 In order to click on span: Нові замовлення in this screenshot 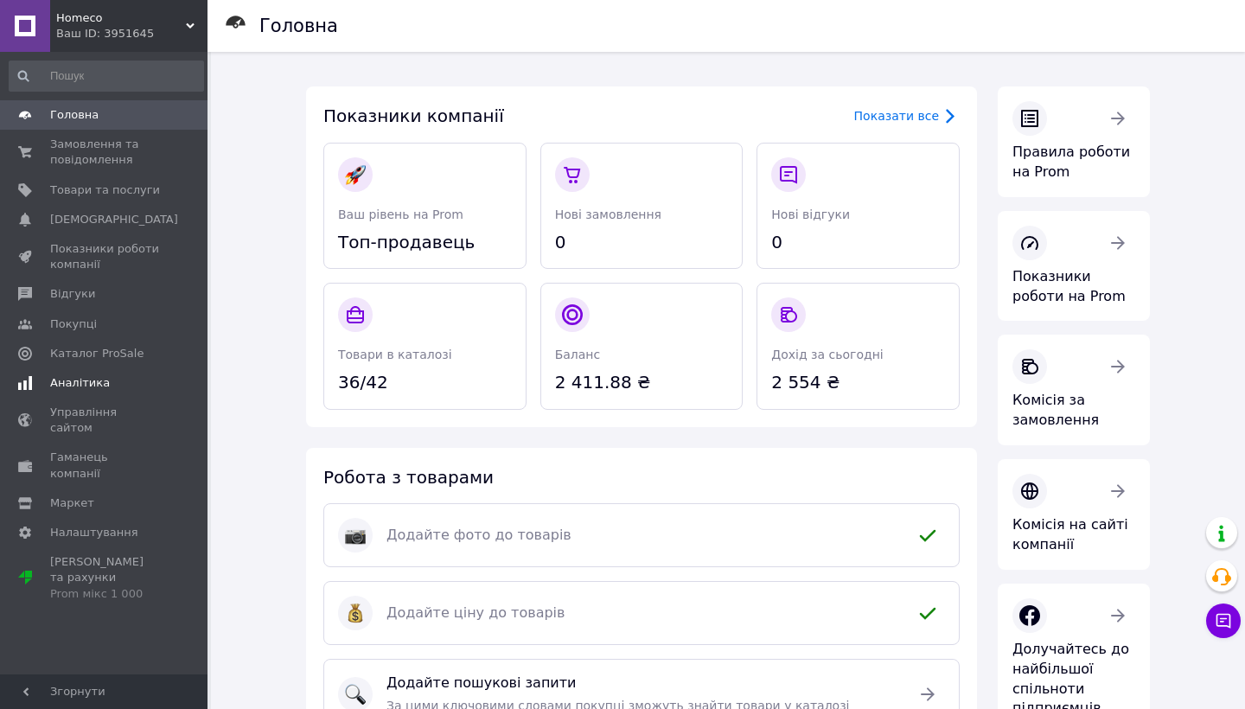, I will do `click(608, 214)`.